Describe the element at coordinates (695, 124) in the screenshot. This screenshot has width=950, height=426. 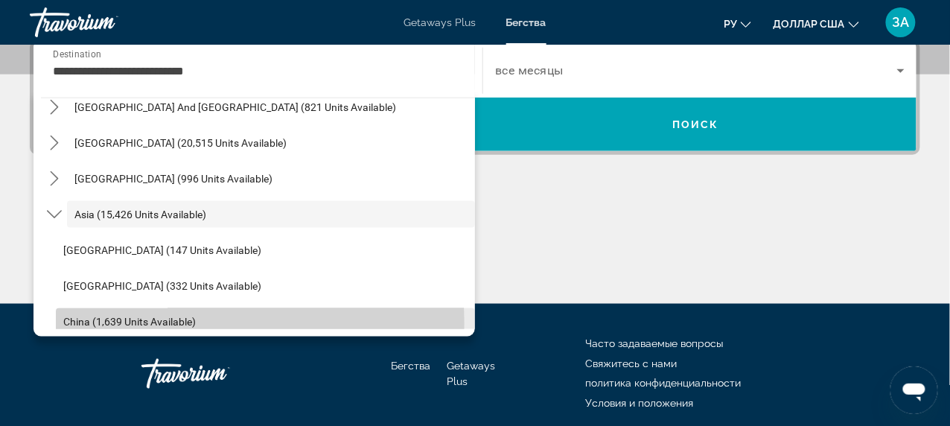
I see `button: Search` at that location.